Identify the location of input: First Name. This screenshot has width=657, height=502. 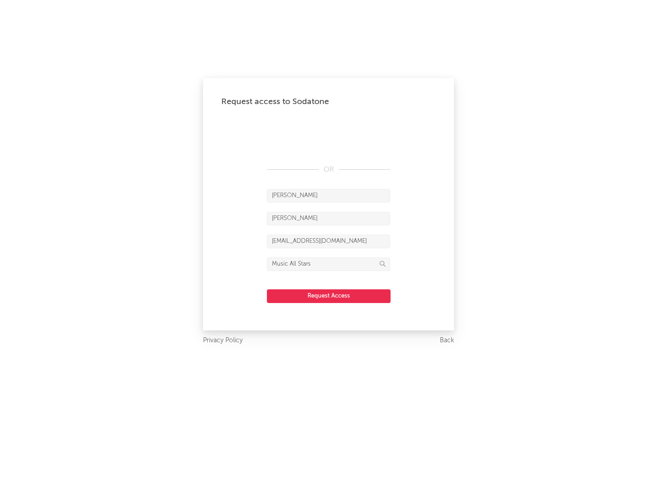
(328, 196).